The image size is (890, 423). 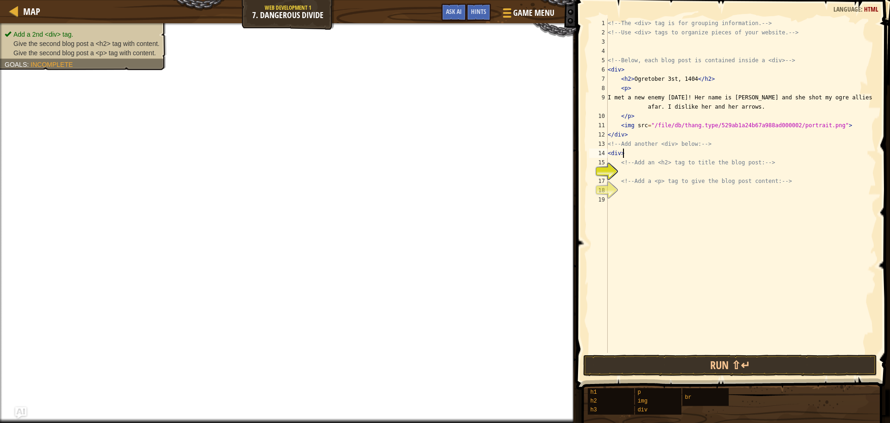 What do you see at coordinates (82, 34) in the screenshot?
I see `li: Add a 2nd <div> tag.` at bounding box center [82, 34].